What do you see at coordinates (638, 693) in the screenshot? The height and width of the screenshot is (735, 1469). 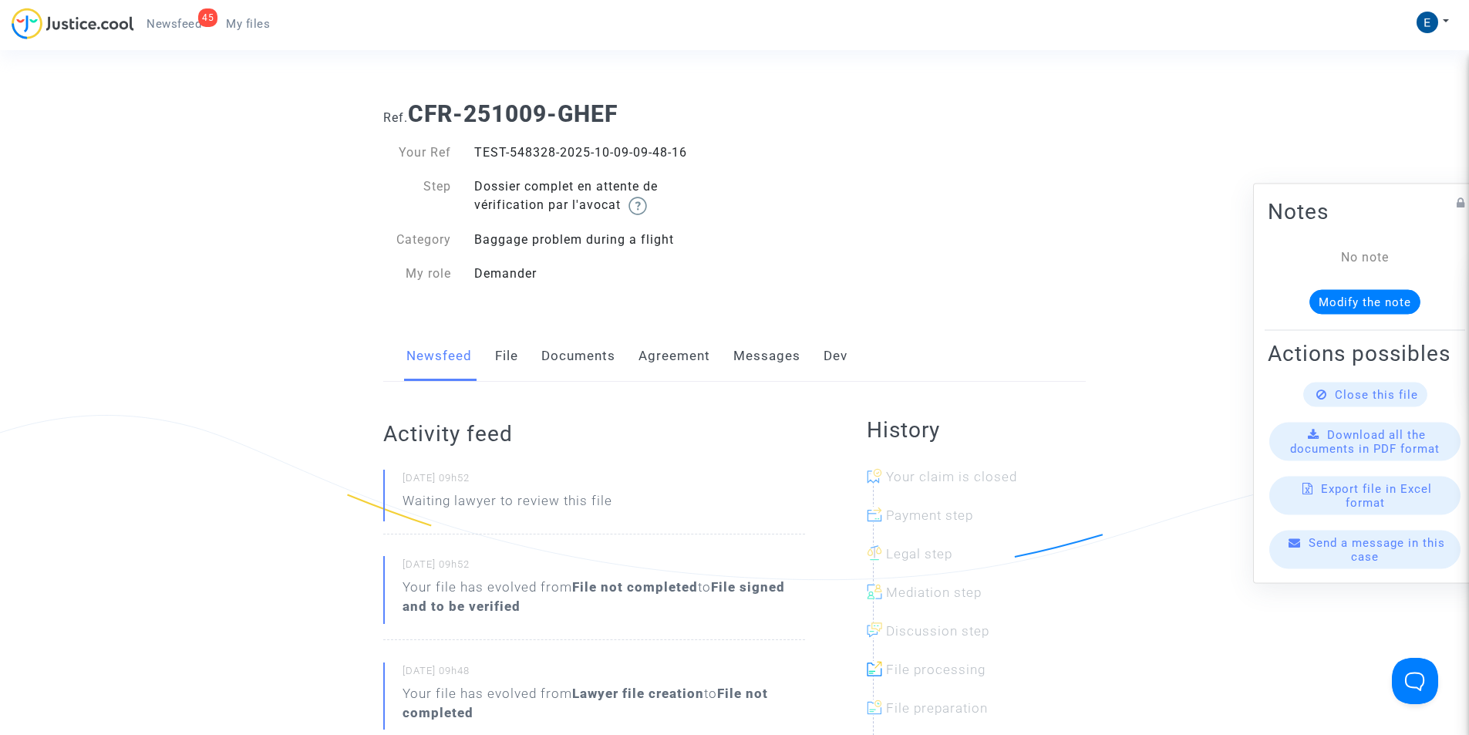 I see `b: Lawyer file creation` at bounding box center [638, 693].